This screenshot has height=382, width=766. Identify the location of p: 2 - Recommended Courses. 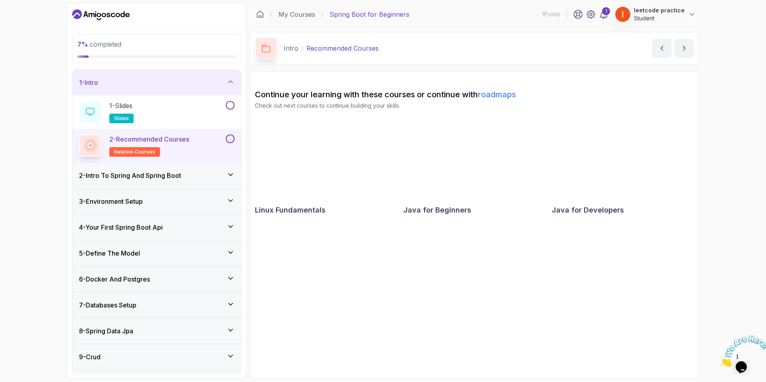
(149, 139).